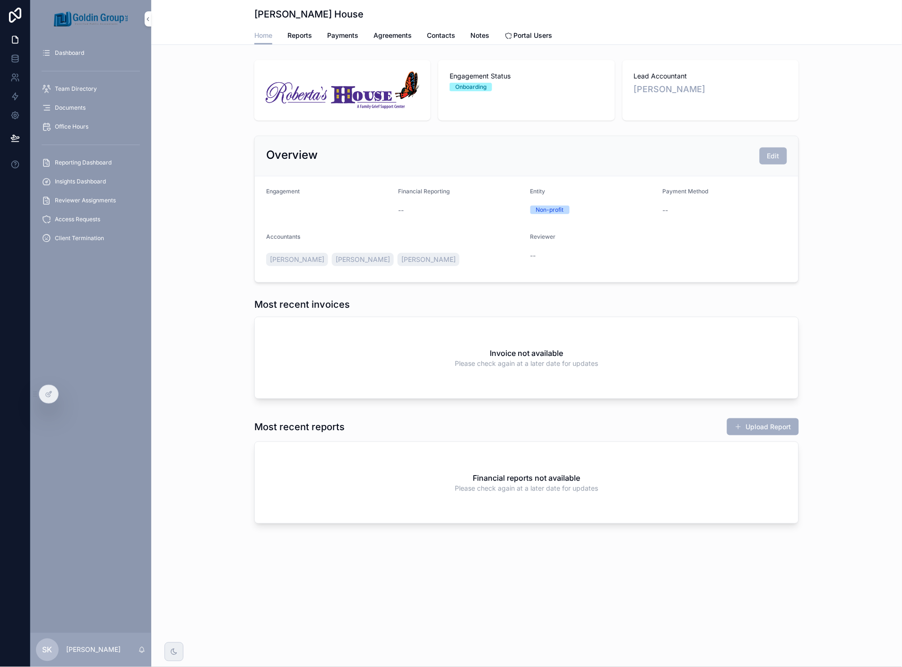  I want to click on div: Onboarding, so click(471, 87).